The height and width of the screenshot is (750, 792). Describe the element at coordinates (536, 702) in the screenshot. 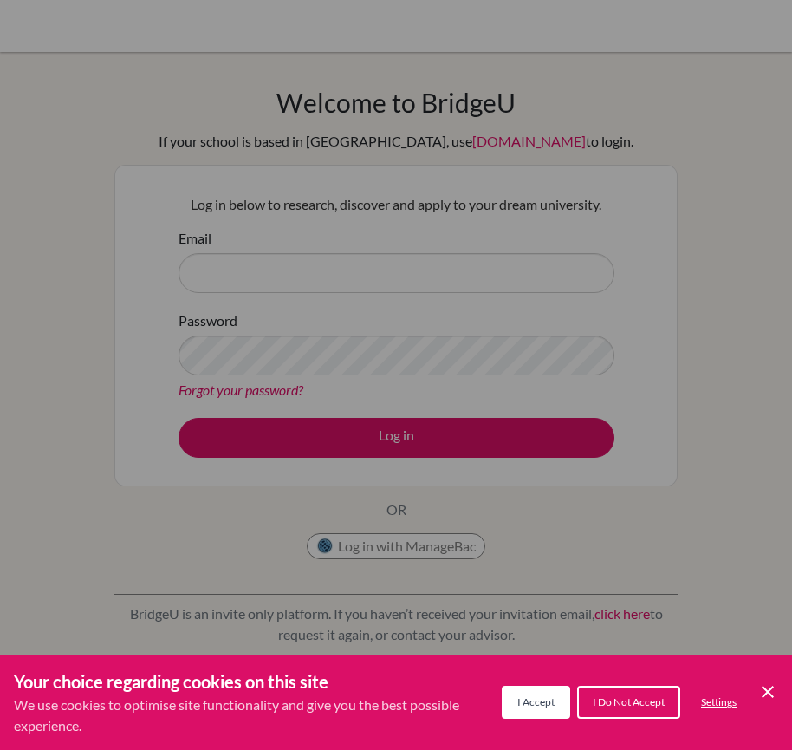

I see `button: I Accept` at that location.